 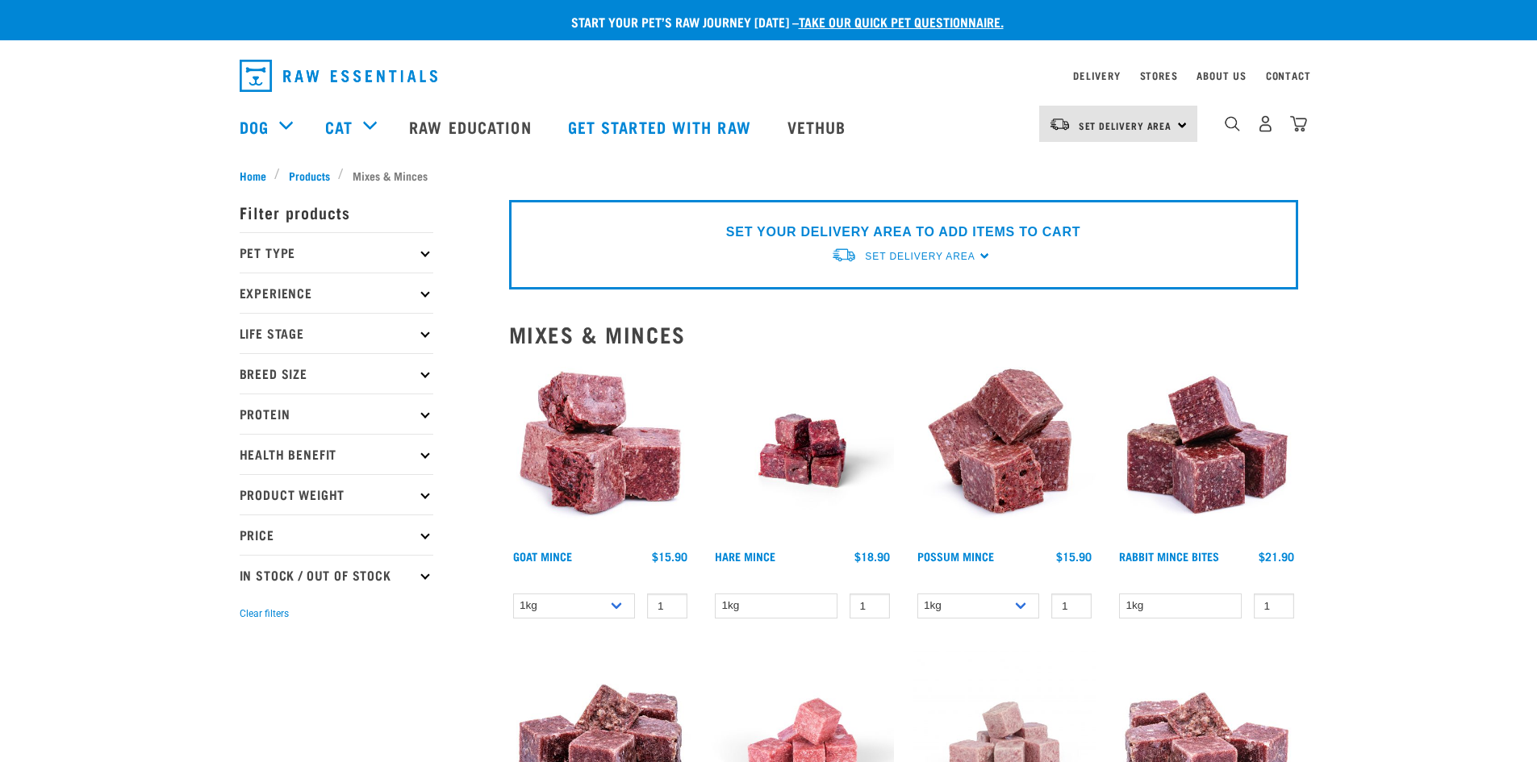 I want to click on div: $18.90, so click(x=872, y=557).